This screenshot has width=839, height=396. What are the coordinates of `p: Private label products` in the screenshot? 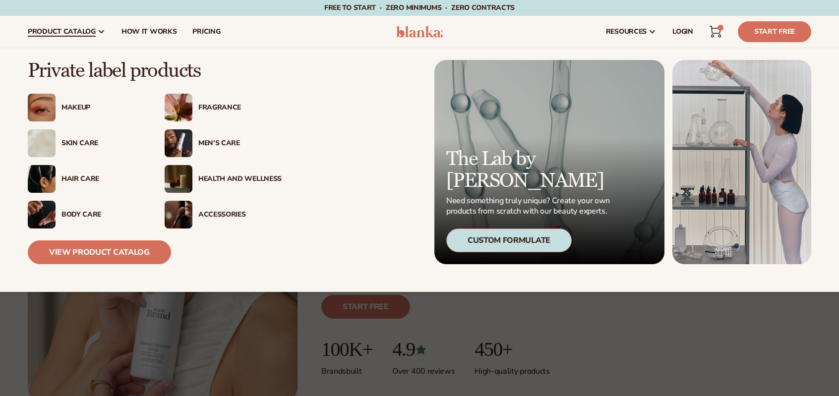 It's located at (155, 71).